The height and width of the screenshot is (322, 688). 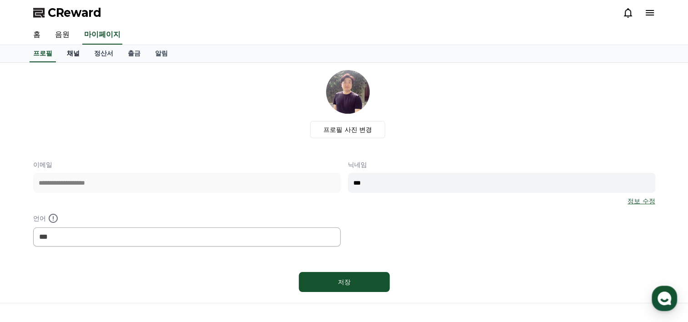 What do you see at coordinates (348, 92) in the screenshot?
I see `img: profile_image` at bounding box center [348, 92].